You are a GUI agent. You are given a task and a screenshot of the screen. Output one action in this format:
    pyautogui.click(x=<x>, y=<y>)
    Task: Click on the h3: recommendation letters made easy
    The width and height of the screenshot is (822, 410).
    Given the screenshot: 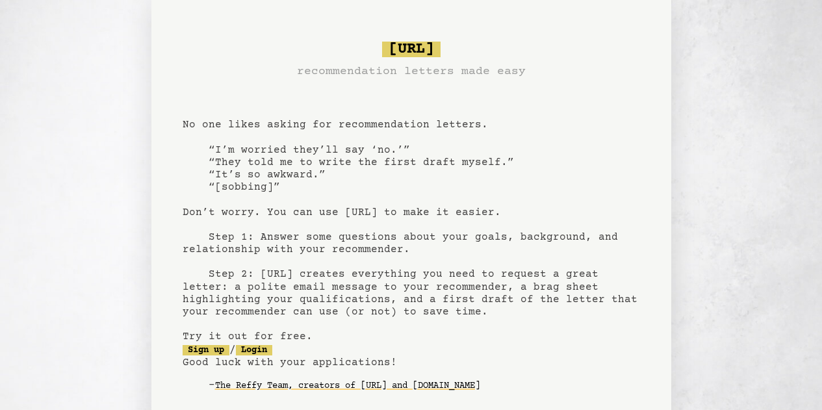 What is the action you would take?
    pyautogui.click(x=412, y=72)
    